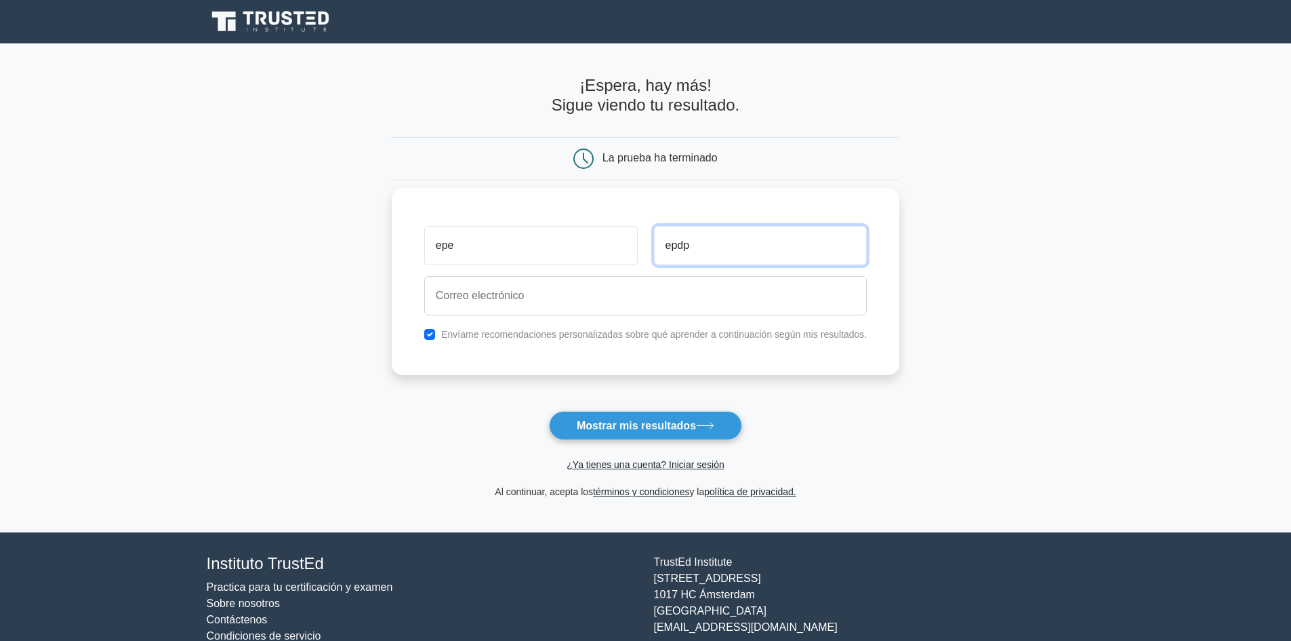  What do you see at coordinates (654, 334) in the screenshot?
I see `font: Envíame recomendaciones personalizadas sobre qué aprender a continuación según mis resultados.` at bounding box center [654, 334].